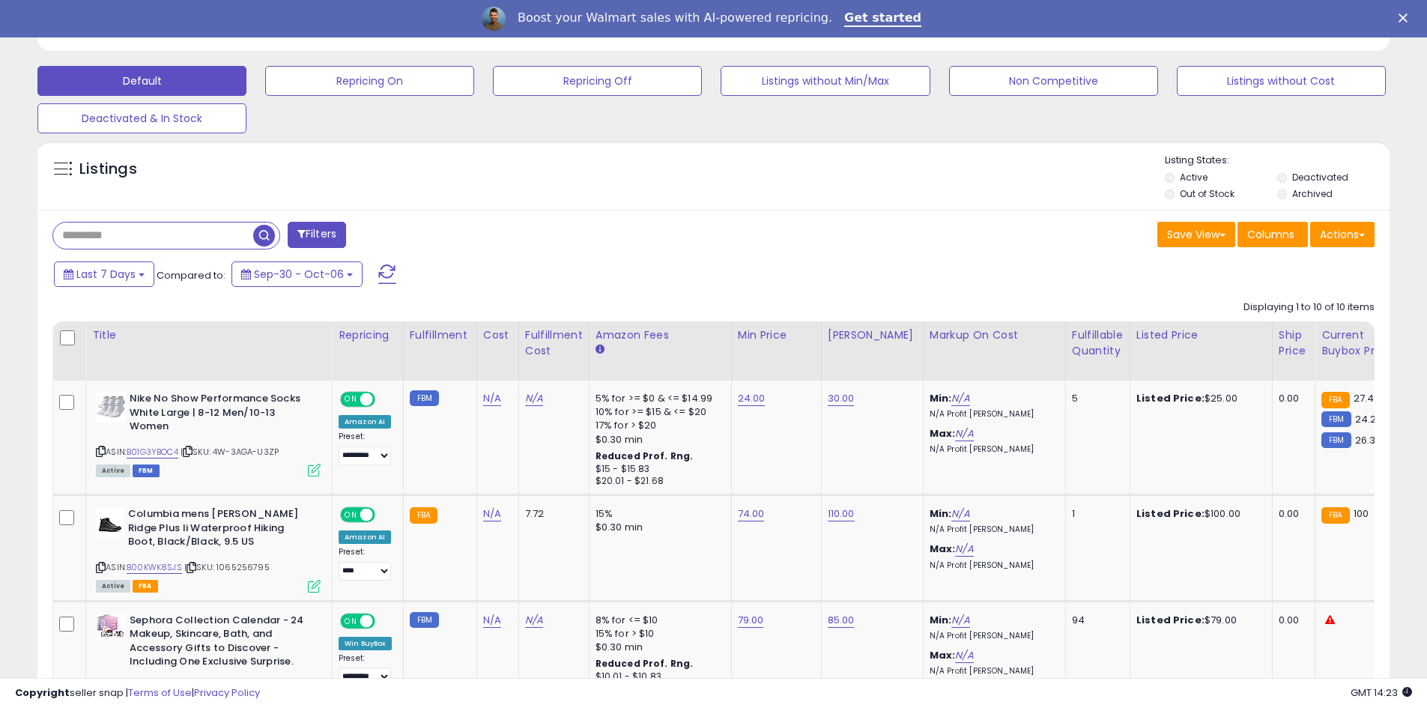  I want to click on span: 26.37, so click(1368, 440).